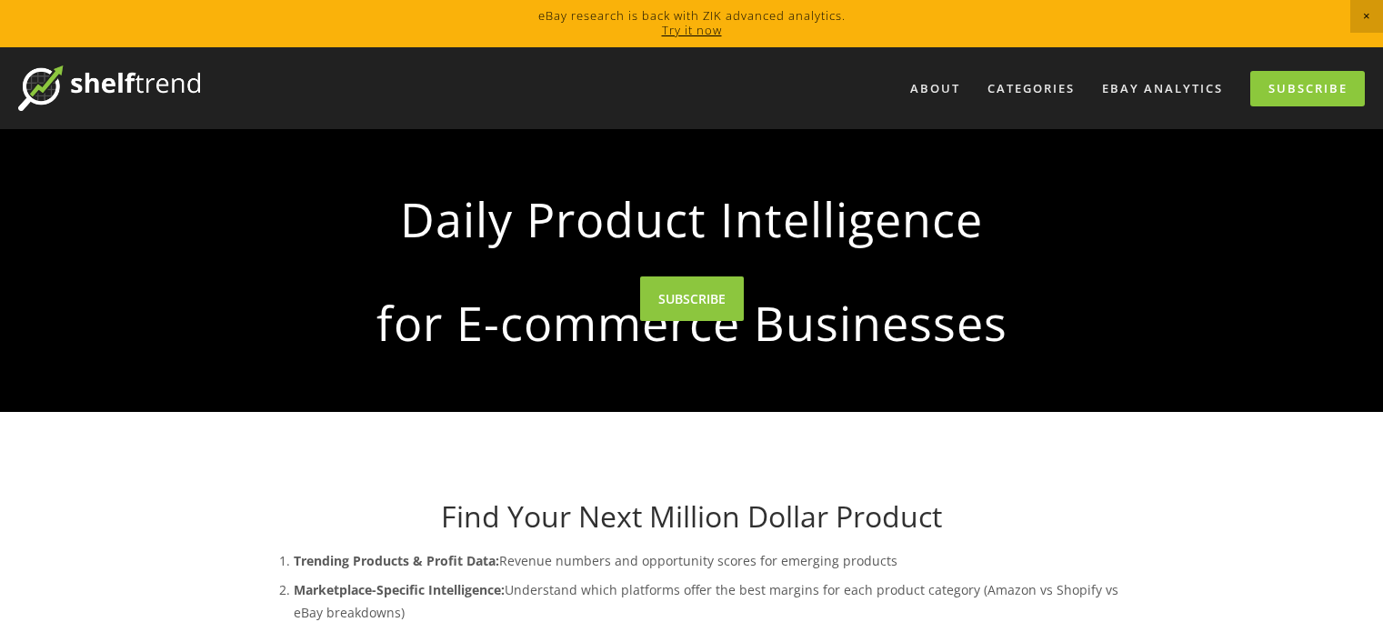 This screenshot has height=632, width=1383. I want to click on a: SUBSCRIBE, so click(692, 298).